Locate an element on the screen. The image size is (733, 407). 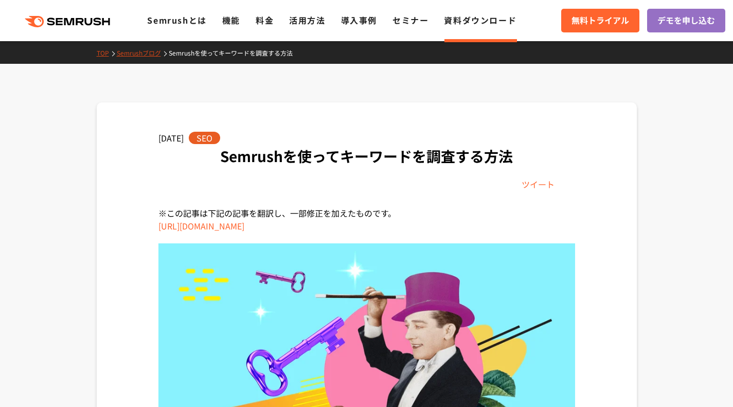
a: Semrushを使ってキーワードを調査する方法 is located at coordinates (234, 52).